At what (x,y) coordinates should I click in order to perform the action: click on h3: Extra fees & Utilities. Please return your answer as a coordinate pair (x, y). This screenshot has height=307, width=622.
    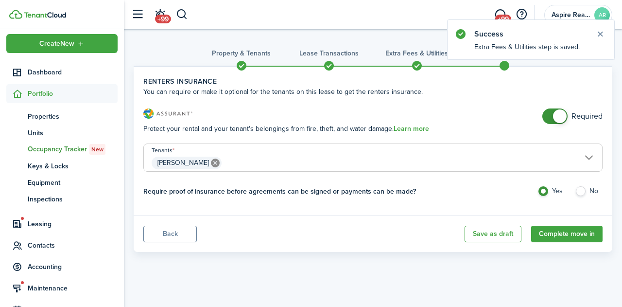
    Looking at the image, I should click on (417, 53).